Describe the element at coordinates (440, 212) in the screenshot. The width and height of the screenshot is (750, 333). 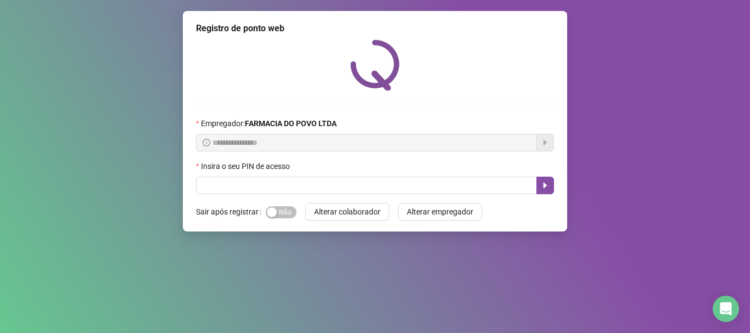
I see `span: Alterar empregador` at that location.